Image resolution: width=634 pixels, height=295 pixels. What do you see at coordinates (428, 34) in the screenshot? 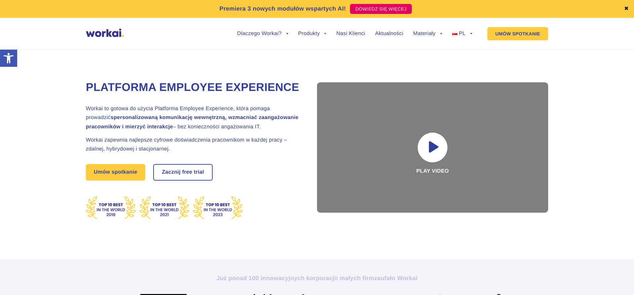
I see `a: Materiały` at bounding box center [428, 34].